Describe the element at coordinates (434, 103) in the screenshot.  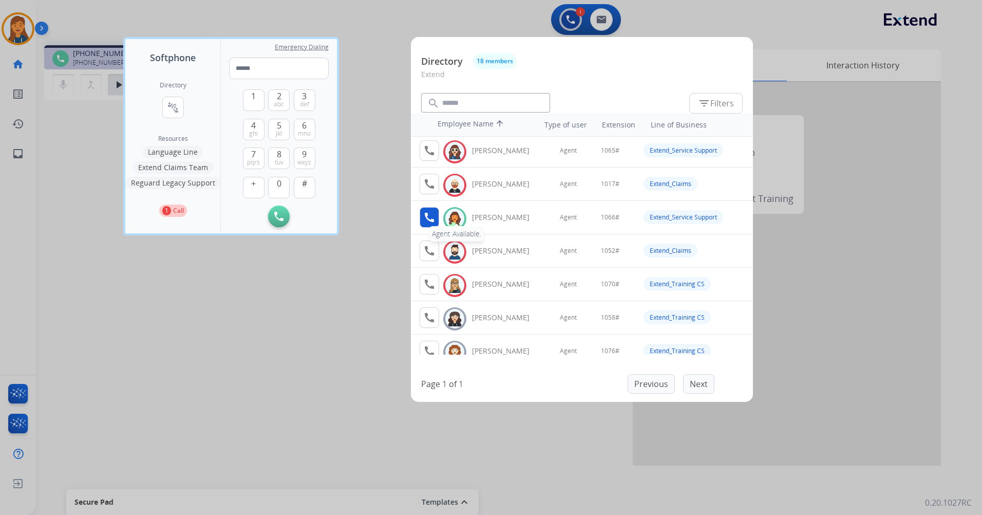
I see `mat-icon: search` at that location.